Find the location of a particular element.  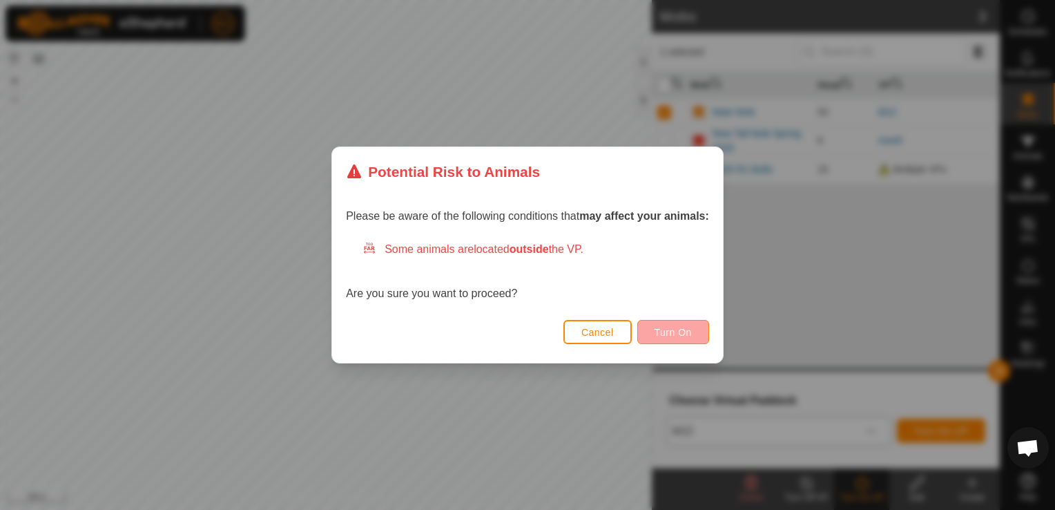

strong: outside is located at coordinates (529, 249).